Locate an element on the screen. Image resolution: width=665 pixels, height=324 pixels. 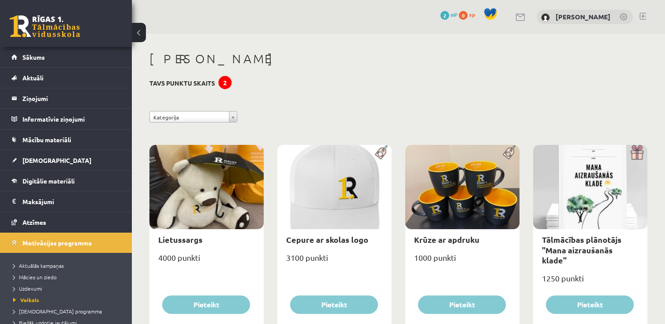
span: Kategorija is located at coordinates (190, 117).